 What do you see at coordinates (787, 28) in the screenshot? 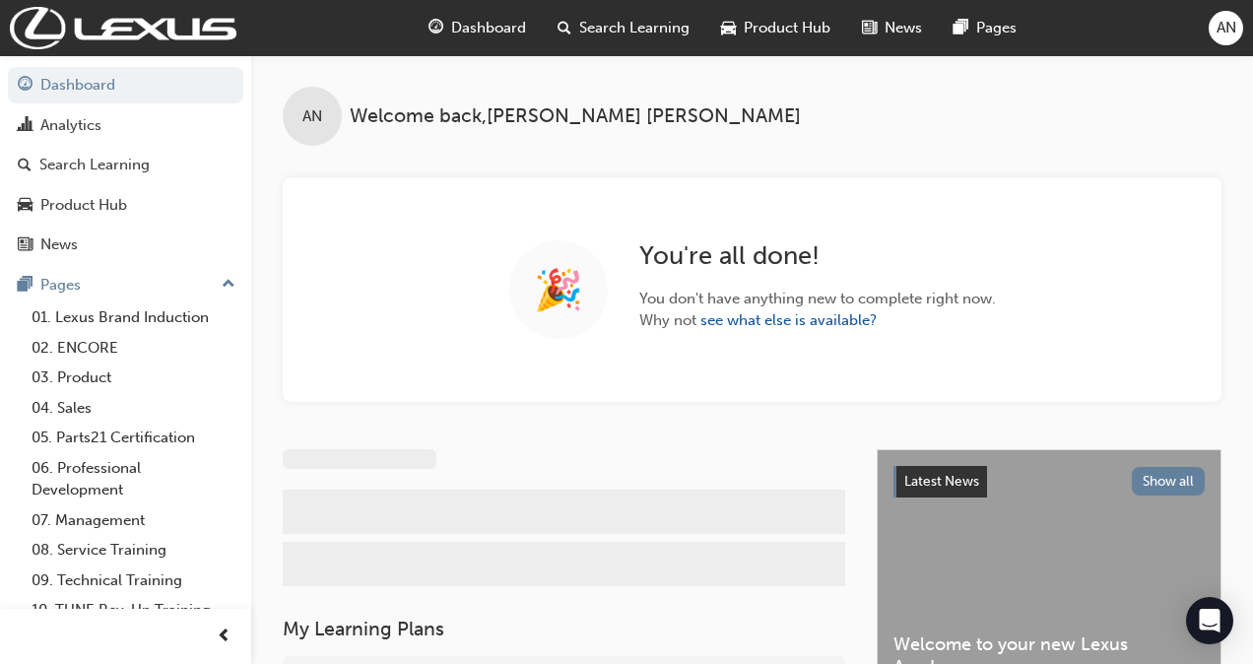
I see `span: Product Hub` at bounding box center [787, 28].